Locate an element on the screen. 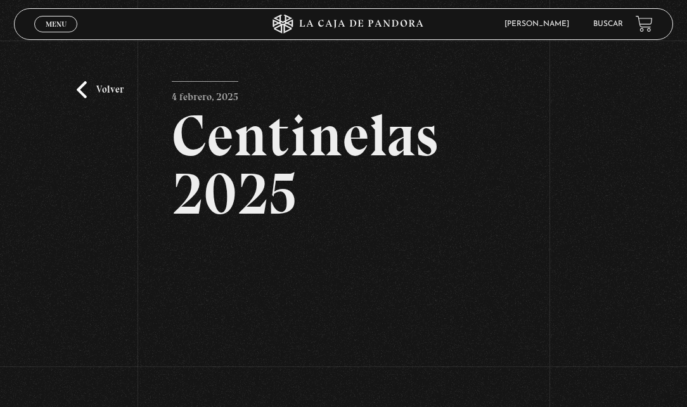  h2: Centinelas 2025 is located at coordinates (343, 165).